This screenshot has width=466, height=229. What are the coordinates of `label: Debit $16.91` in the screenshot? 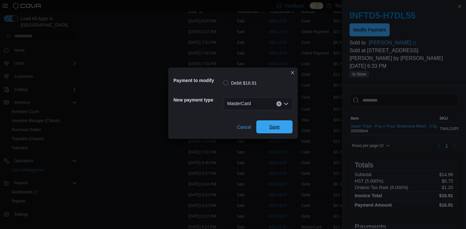 It's located at (240, 83).